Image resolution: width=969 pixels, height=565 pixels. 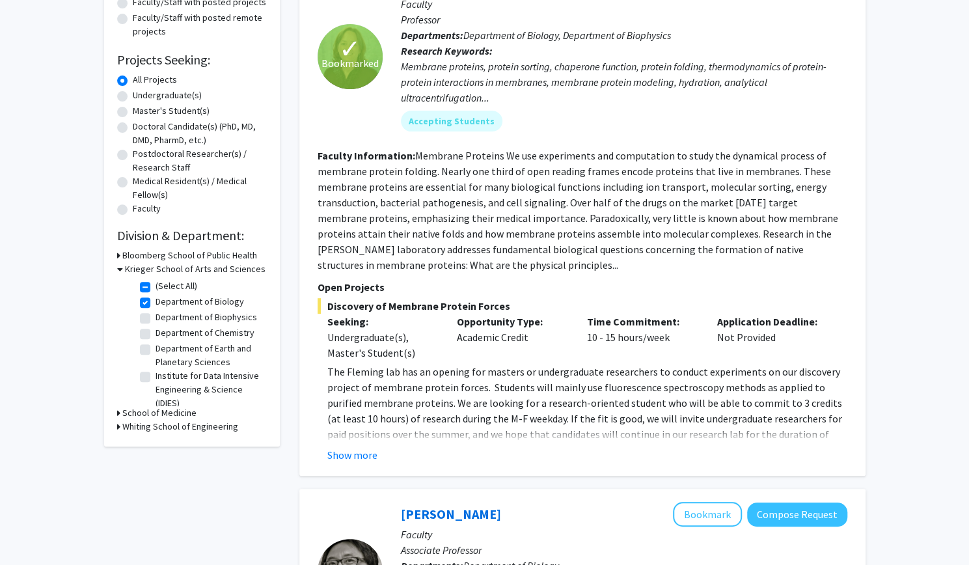 What do you see at coordinates (200, 301) in the screenshot?
I see `label: Department of Biology` at bounding box center [200, 301].